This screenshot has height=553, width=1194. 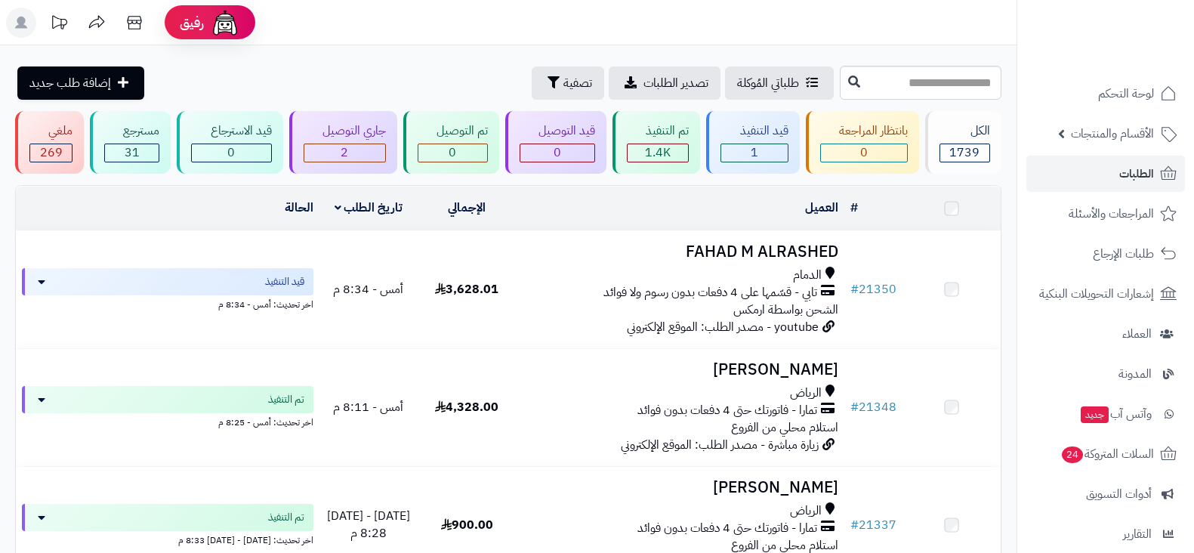 I want to click on img: logo-2.png, so click(x=1135, y=27).